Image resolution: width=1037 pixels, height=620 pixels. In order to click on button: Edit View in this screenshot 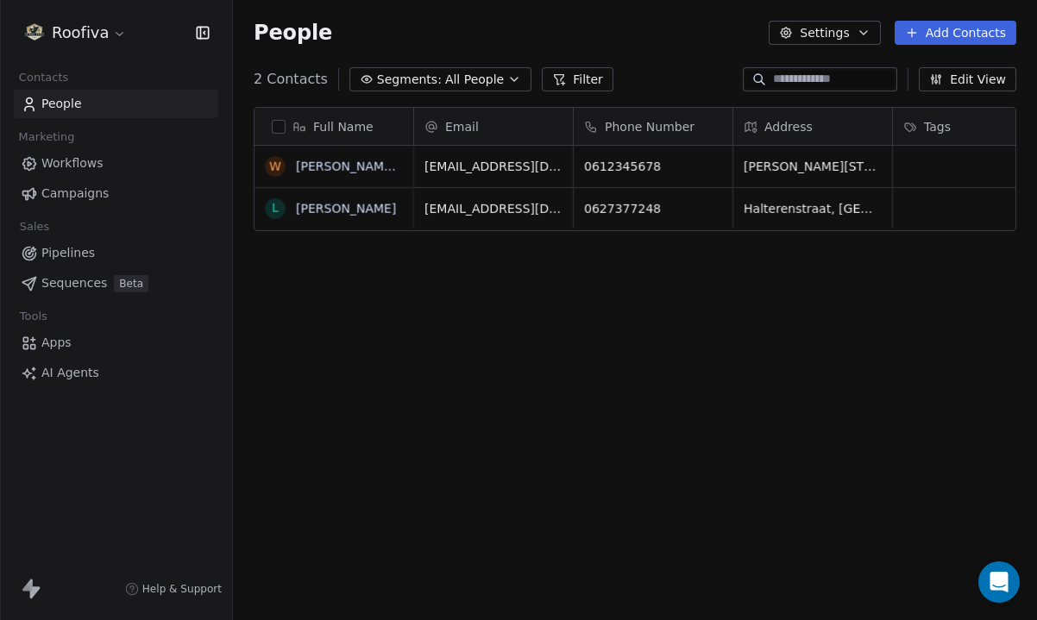, I will do `click(967, 79)`.